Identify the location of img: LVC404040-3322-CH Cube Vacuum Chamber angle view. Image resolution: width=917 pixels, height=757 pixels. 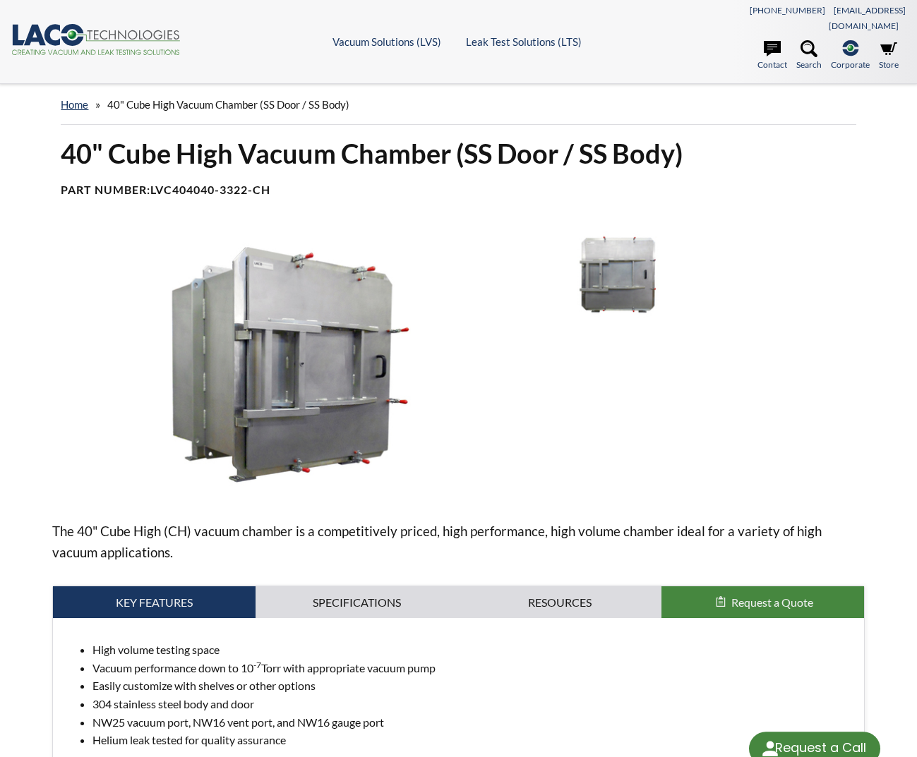
(290, 364).